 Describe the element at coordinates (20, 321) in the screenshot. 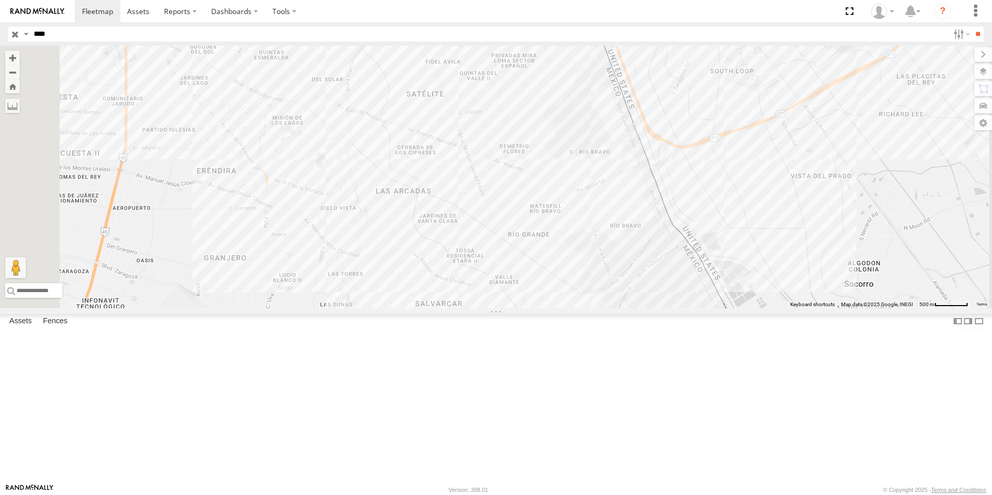

I see `label: Assets` at that location.